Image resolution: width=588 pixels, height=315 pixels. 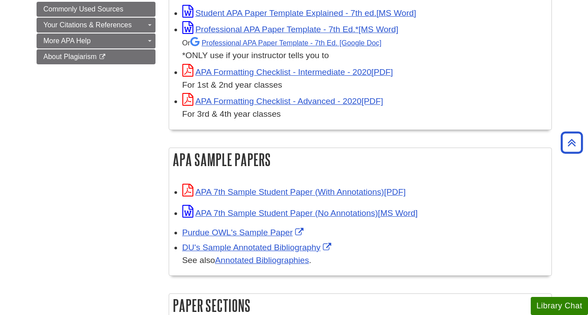 I want to click on a: Professional APA Paper Template - 7th Ed., so click(x=286, y=43).